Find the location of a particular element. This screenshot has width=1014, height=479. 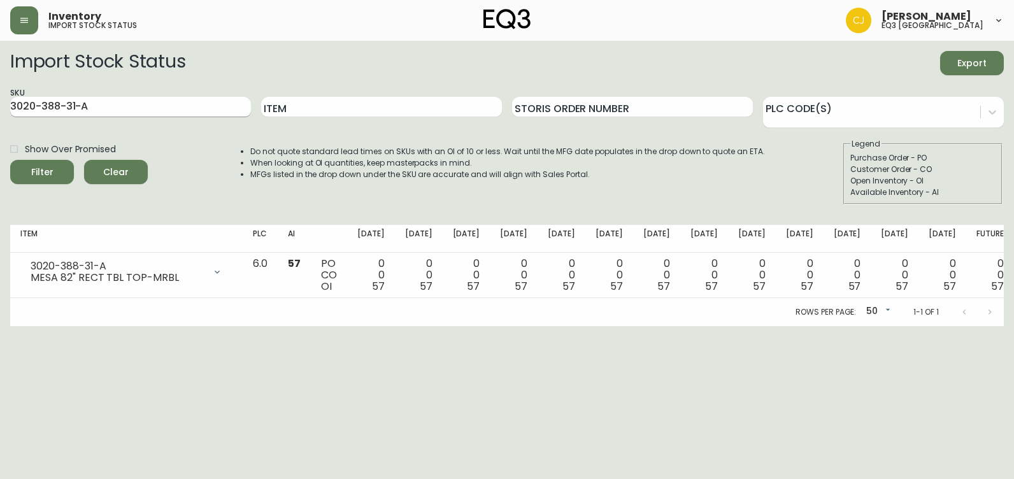

div: Customer Order - CO is located at coordinates (923, 169).